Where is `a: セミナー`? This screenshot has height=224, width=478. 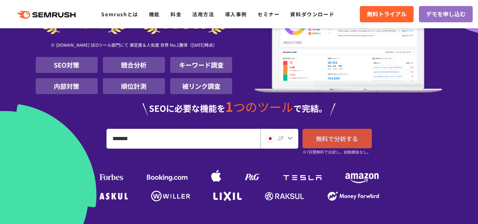
a: セミナー is located at coordinates (268, 14).